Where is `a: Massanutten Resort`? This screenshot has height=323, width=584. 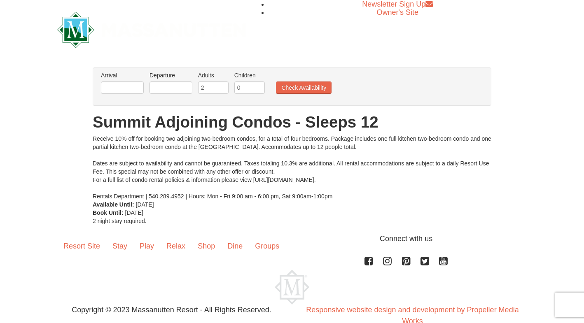
a: Massanutten Resort is located at coordinates (152, 28).